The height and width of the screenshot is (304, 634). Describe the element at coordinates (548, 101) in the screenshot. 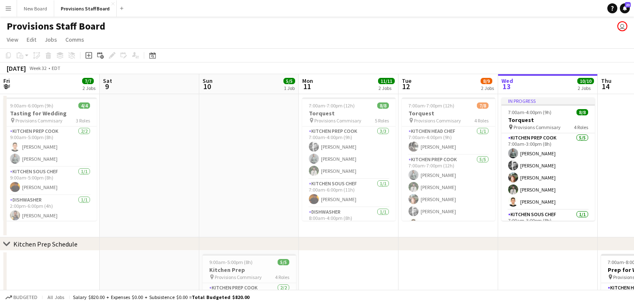

I see `div: In progress` at that location.